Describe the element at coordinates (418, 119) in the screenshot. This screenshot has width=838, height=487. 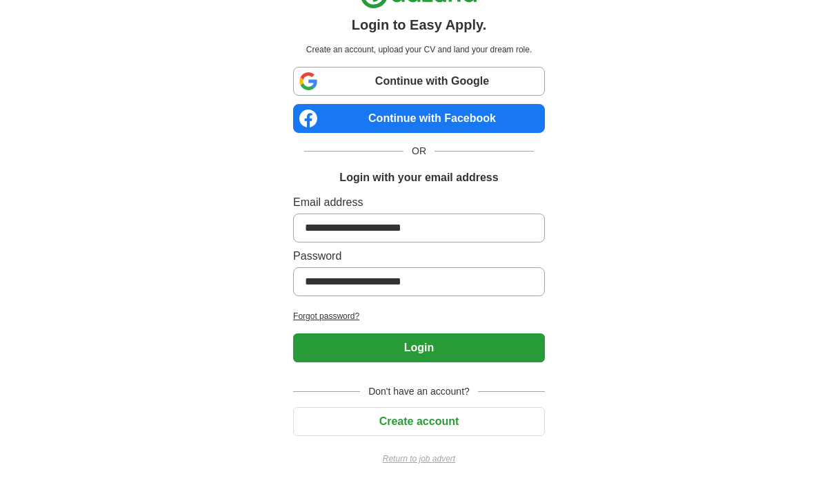
I see `a: Continue with Facebook` at that location.